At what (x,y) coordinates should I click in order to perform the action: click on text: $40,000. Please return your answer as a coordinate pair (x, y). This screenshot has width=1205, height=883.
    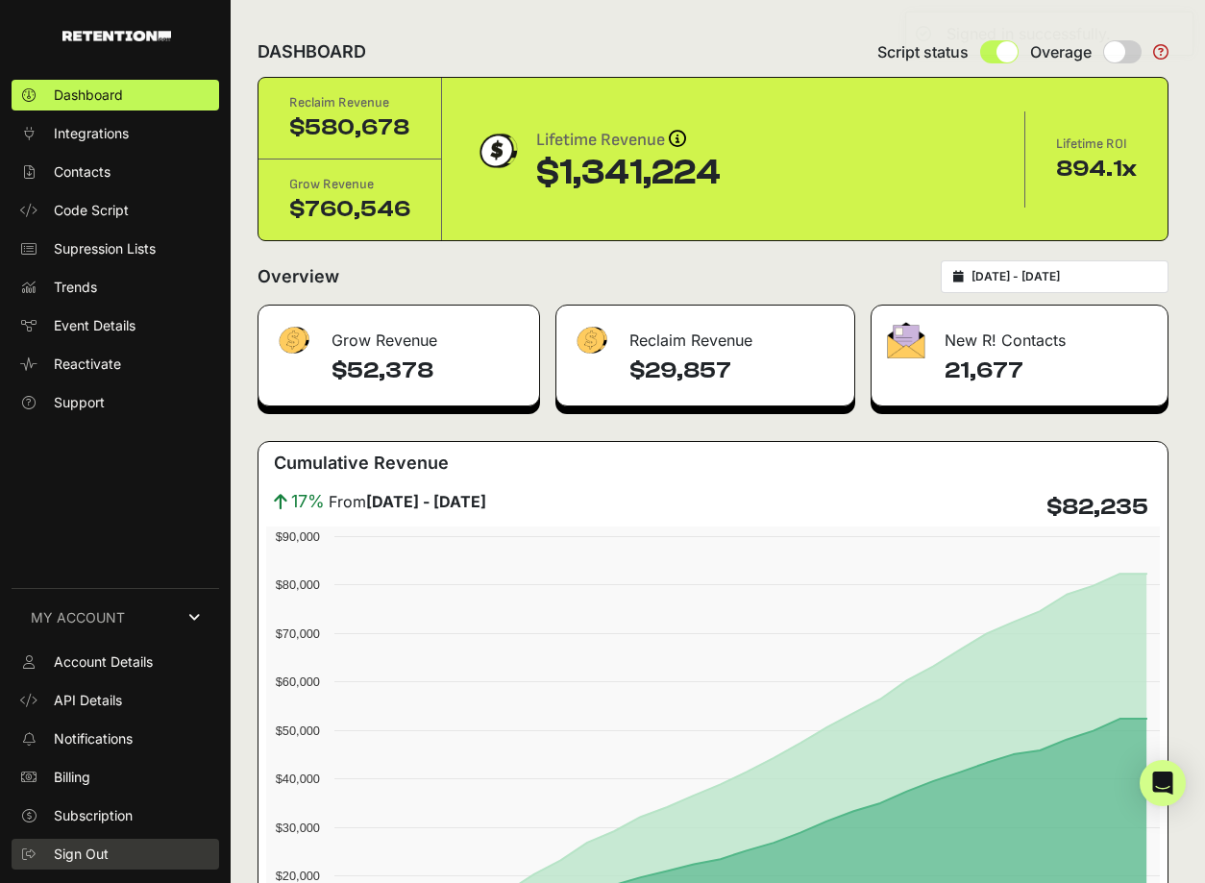
    Looking at the image, I should click on (298, 779).